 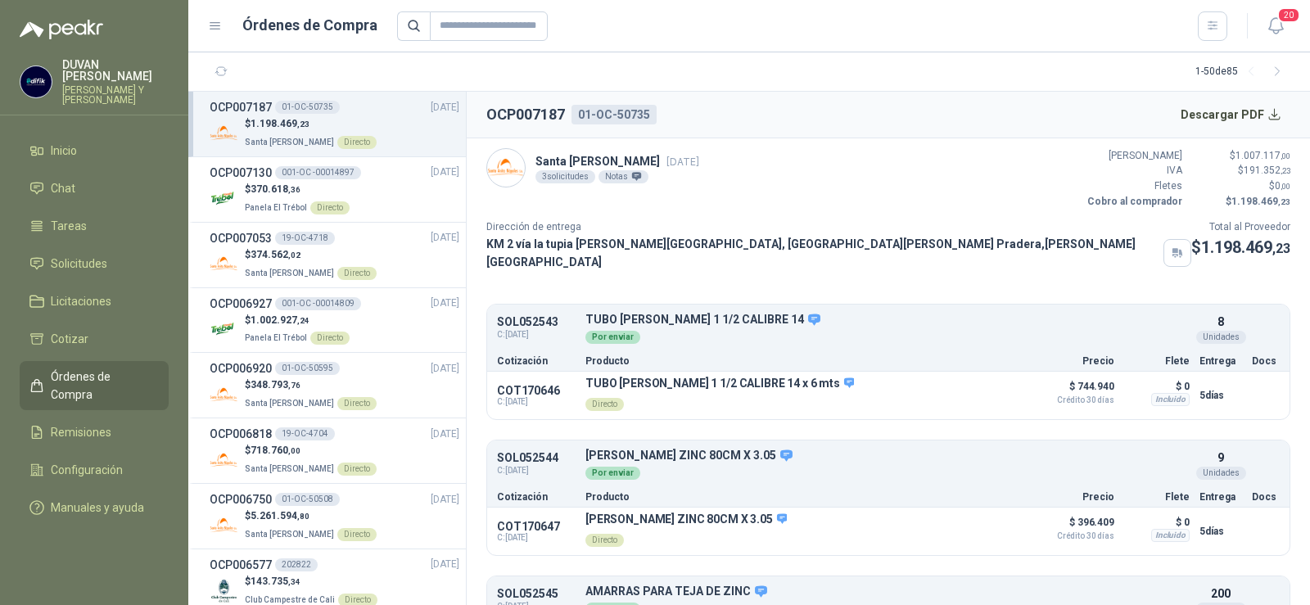 What do you see at coordinates (1265, 497) in the screenshot?
I see `p: Docs` at bounding box center [1265, 497].